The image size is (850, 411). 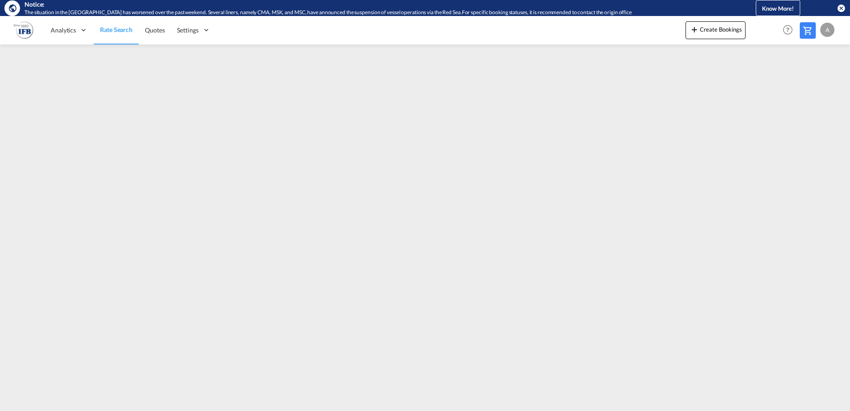 I want to click on a: Quotes, so click(x=155, y=30).